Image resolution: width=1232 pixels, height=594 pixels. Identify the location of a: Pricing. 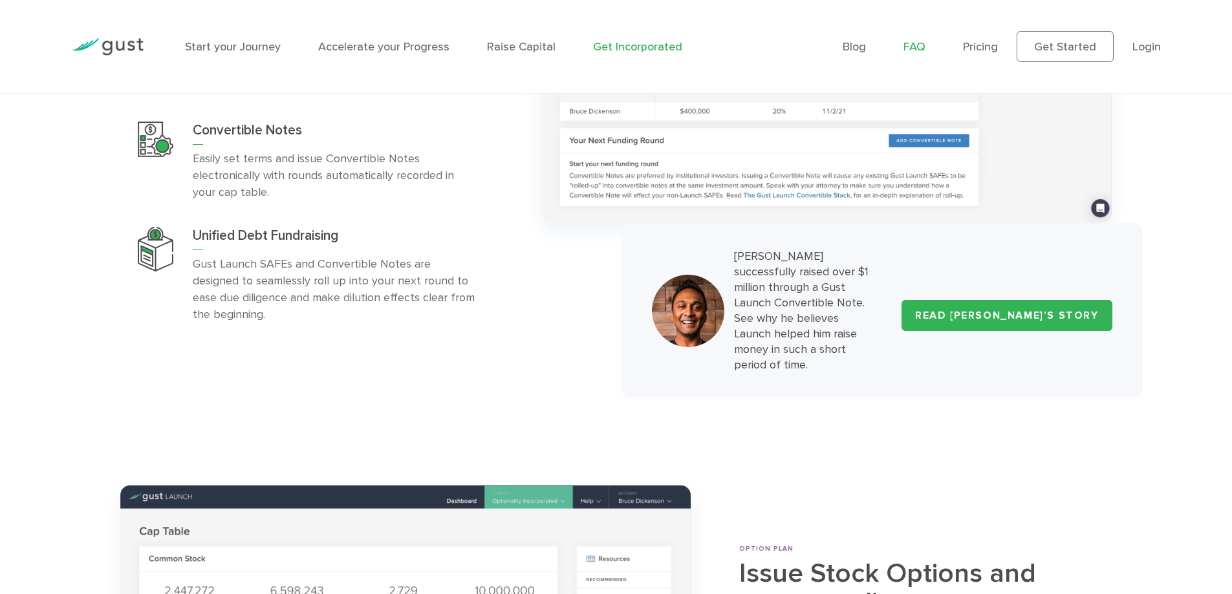
(980, 47).